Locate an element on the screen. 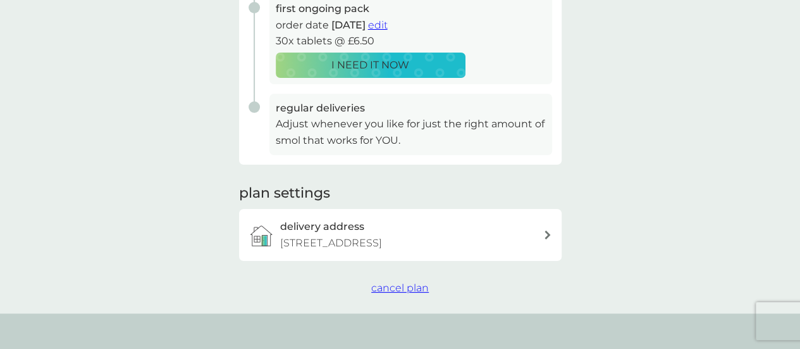 The width and height of the screenshot is (800, 349). h3: regular deliveries is located at coordinates (411, 108).